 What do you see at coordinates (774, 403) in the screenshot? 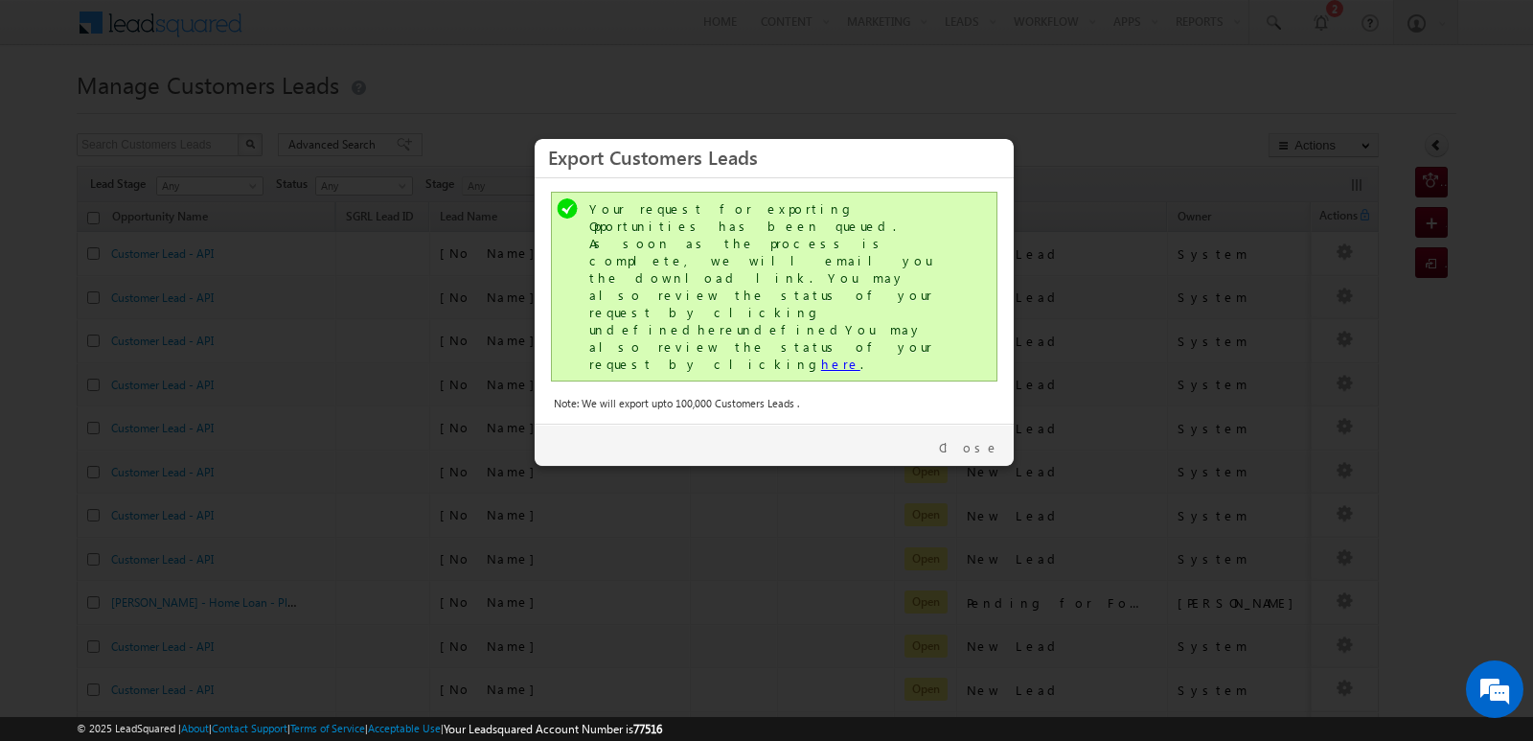
I see `div: Note: We will export upto 100,000 Customers Leads .` at bounding box center [774, 403].